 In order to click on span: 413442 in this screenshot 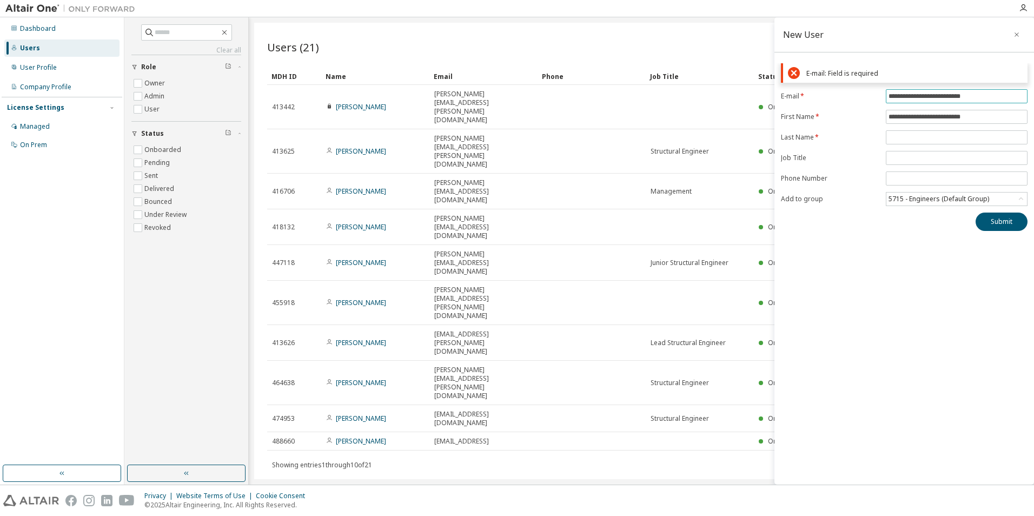, I will do `click(283, 107)`.